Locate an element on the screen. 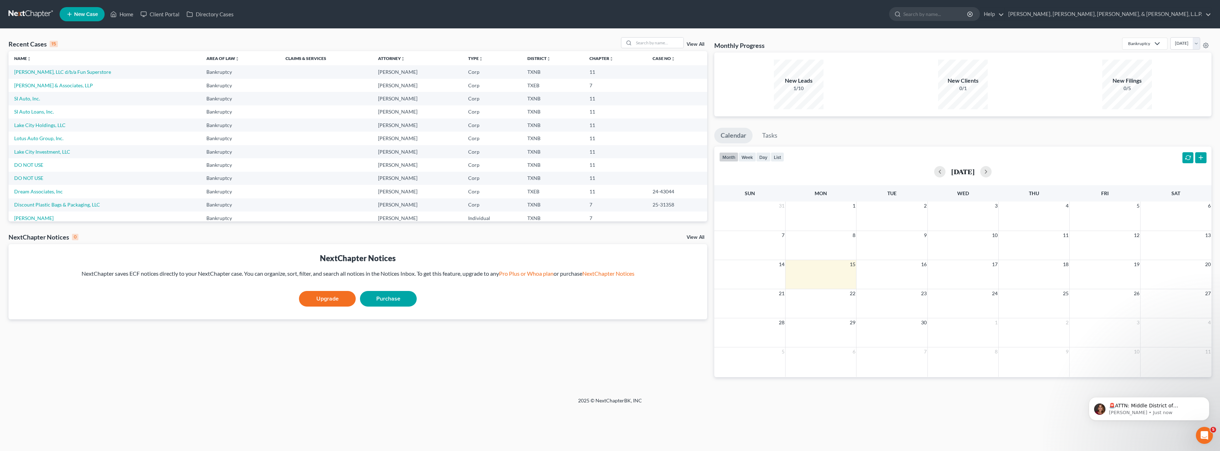  div: NextChapter Notices is located at coordinates (43, 237).